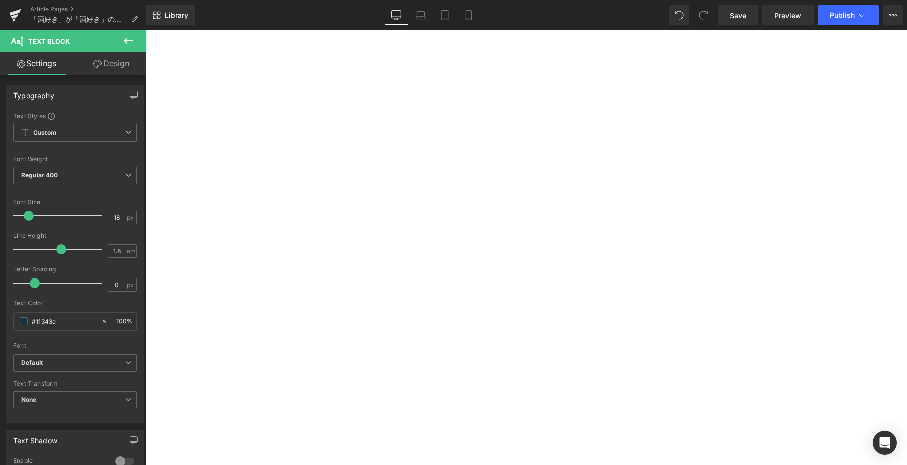 The image size is (907, 465). What do you see at coordinates (32, 363) in the screenshot?
I see `i: Default` at bounding box center [32, 363].